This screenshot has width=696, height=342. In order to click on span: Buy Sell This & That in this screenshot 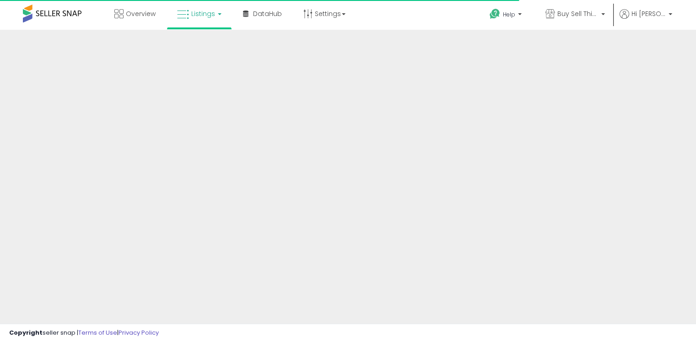, I will do `click(578, 14)`.